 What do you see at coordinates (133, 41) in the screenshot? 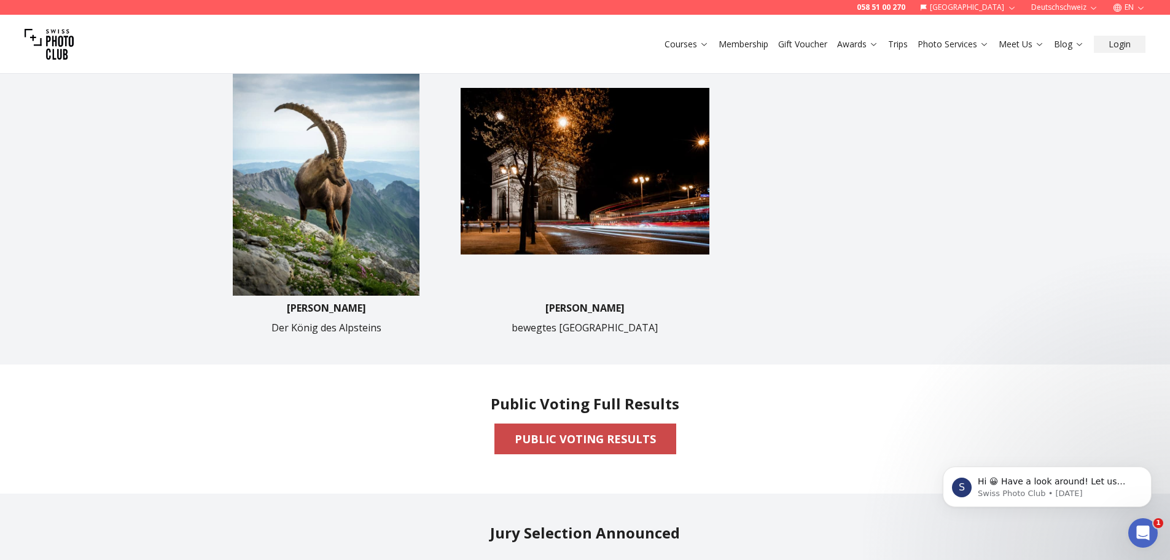
I see `p: Hi 😀 Have a look around! Let us know if you have any questions.` at bounding box center [133, 41].